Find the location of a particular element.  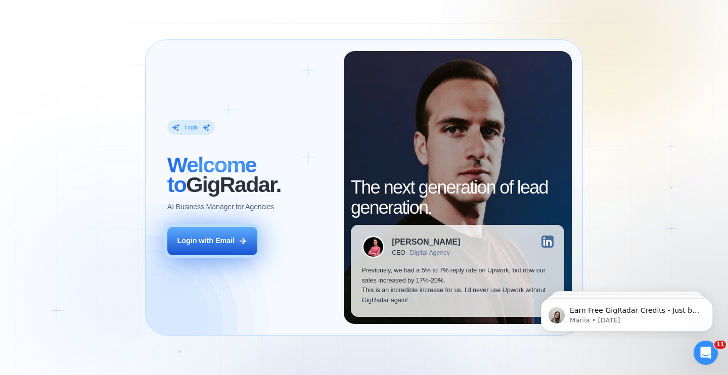

h2: ‍ GigRadar. is located at coordinates (250, 175).